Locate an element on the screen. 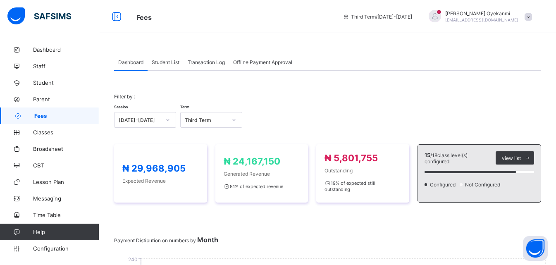 The width and height of the screenshot is (556, 265). span: ₦ 24,167,150 is located at coordinates (252, 161).